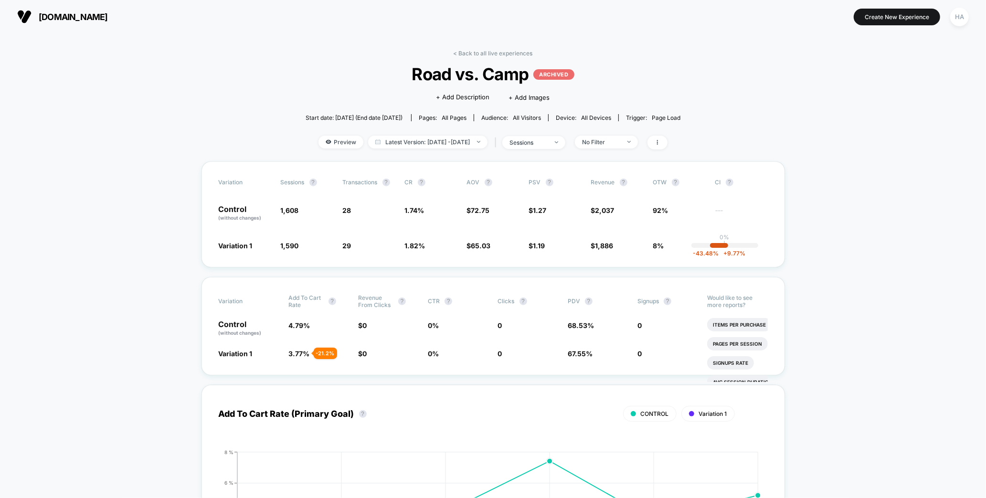 The height and width of the screenshot is (498, 986). What do you see at coordinates (706, 253) in the screenshot?
I see `span: -43.48 %` at bounding box center [706, 253].